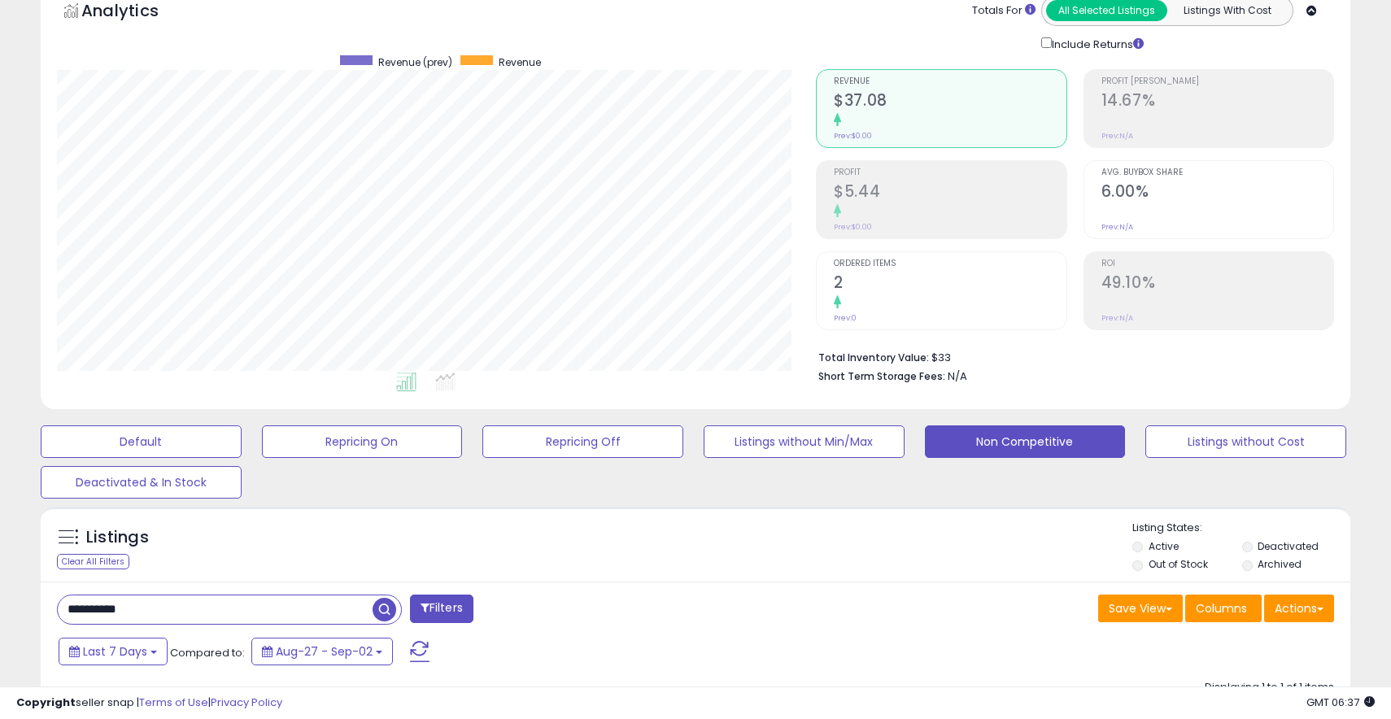  Describe the element at coordinates (1217, 264) in the screenshot. I see `span: ROI` at that location.